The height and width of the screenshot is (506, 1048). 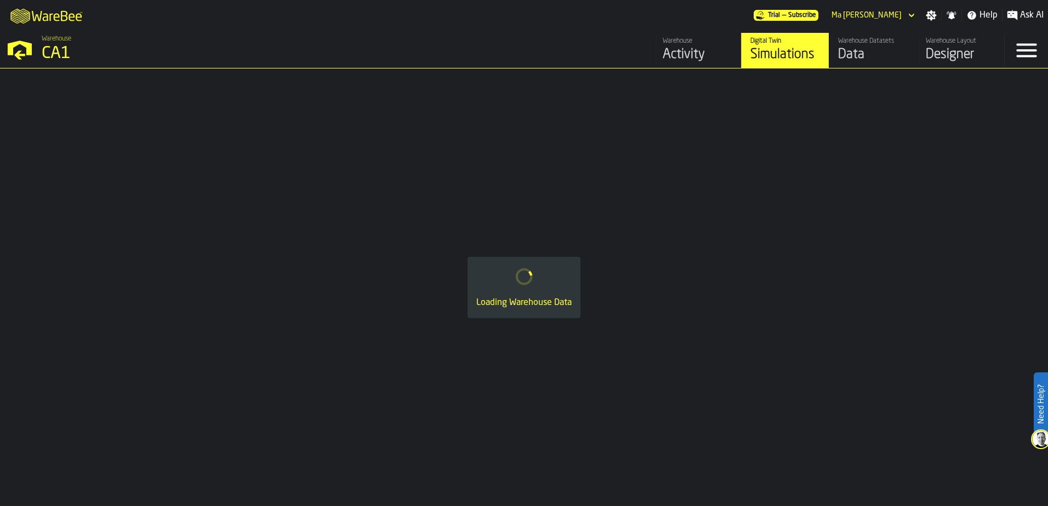 What do you see at coordinates (873, 41) in the screenshot?
I see `div: Warehouse Datasets` at bounding box center [873, 41].